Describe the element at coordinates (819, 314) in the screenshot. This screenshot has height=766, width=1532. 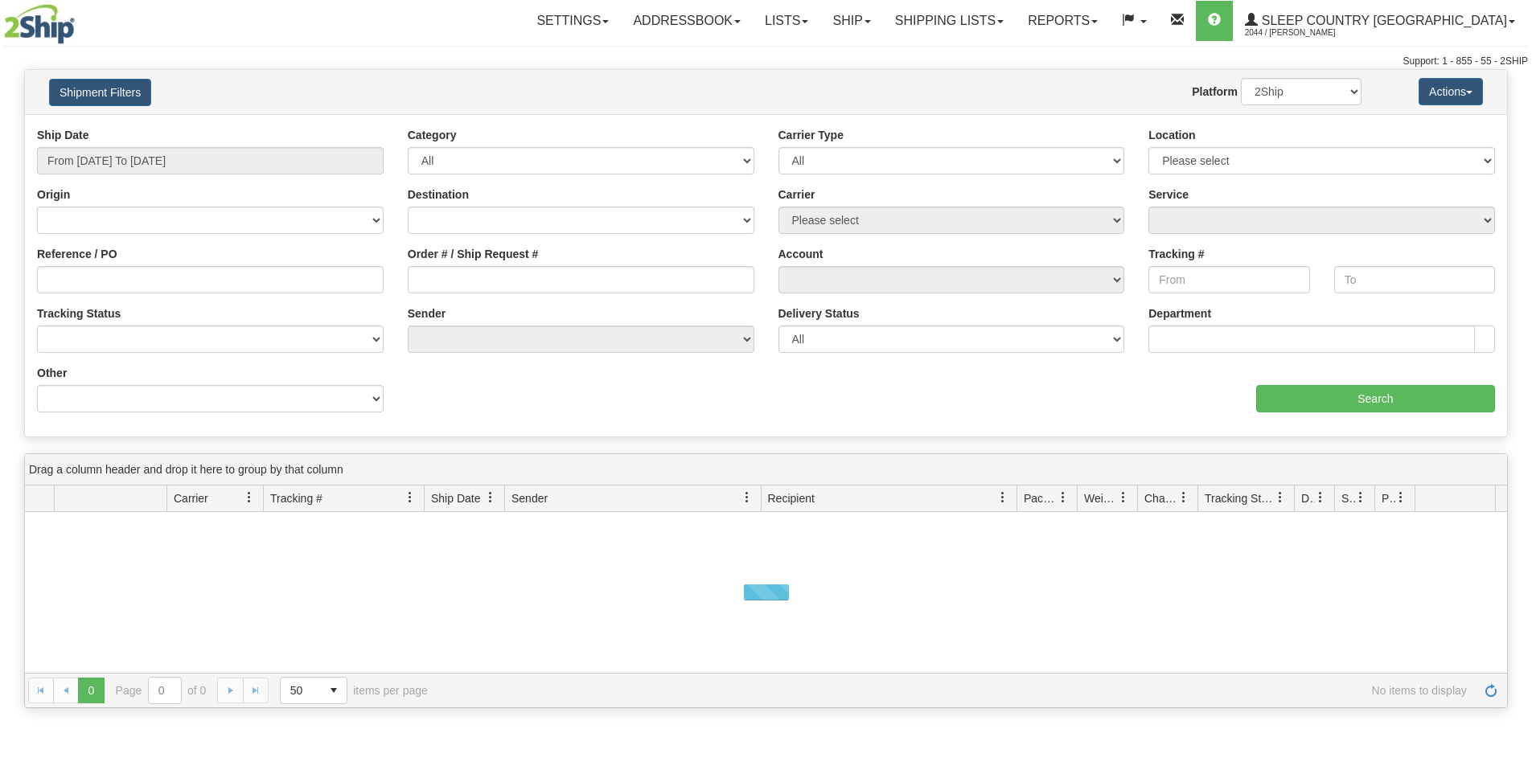
I see `label: Delivery Status` at that location.